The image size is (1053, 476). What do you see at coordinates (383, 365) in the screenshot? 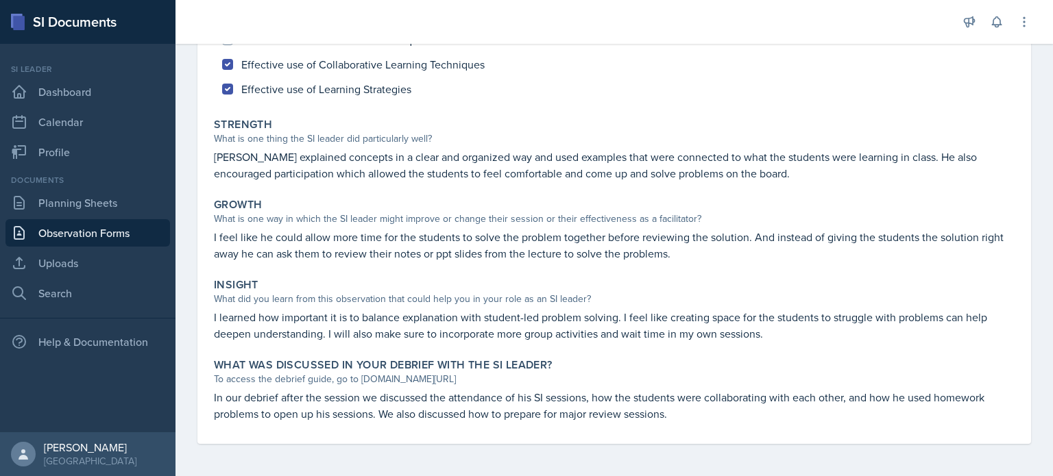
I see `label: What was discussed in your debrief with the SI Leader?` at bounding box center [383, 365].